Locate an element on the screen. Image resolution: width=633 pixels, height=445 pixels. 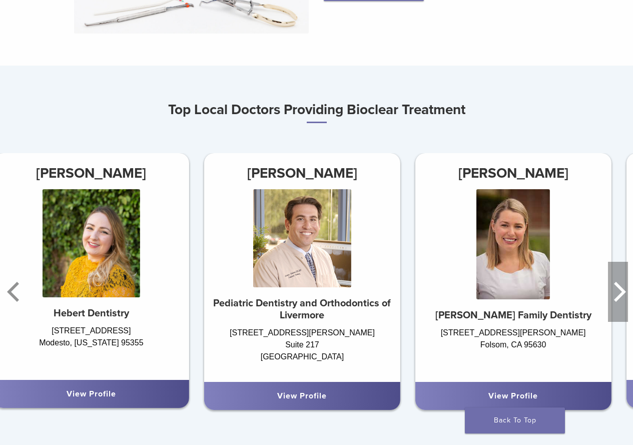
img: Dr. Shaina Dimariano is located at coordinates (513, 244).